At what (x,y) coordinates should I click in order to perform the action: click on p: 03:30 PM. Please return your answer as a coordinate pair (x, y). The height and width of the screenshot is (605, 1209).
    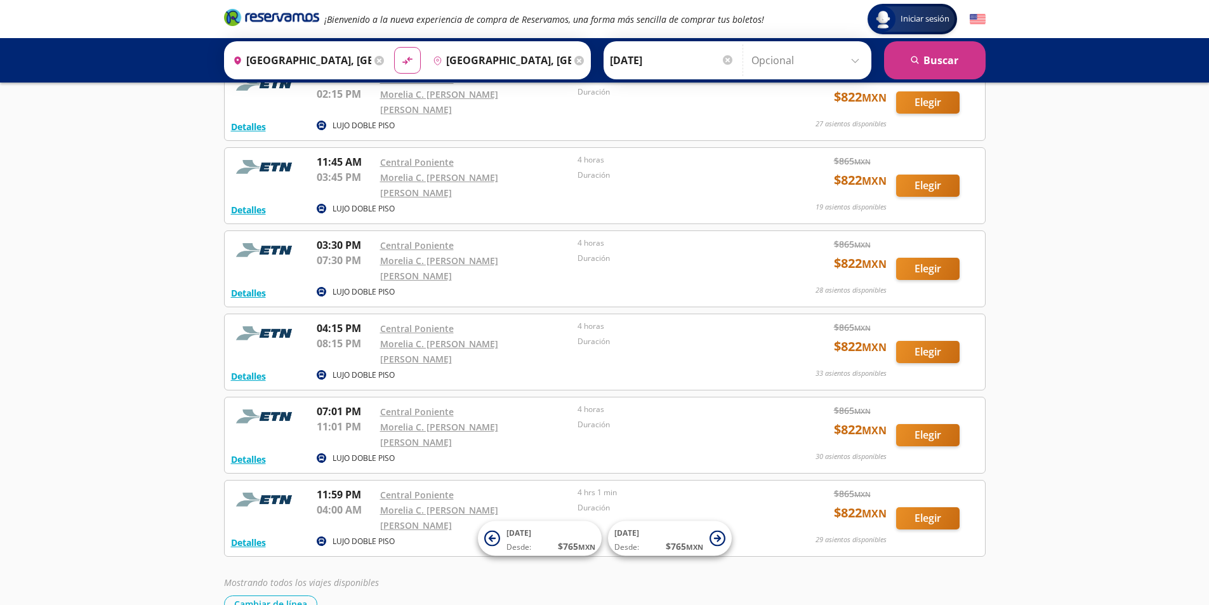
    Looking at the image, I should click on (345, 245).